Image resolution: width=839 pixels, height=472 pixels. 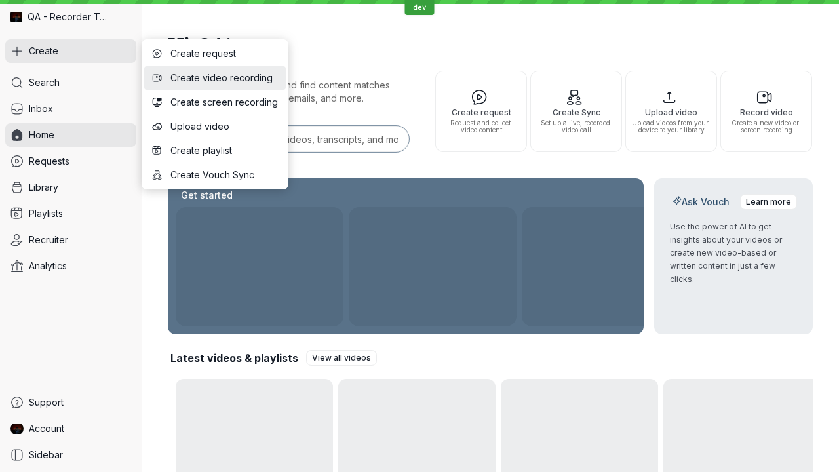 What do you see at coordinates (71, 266) in the screenshot?
I see `a: Analytics` at bounding box center [71, 266].